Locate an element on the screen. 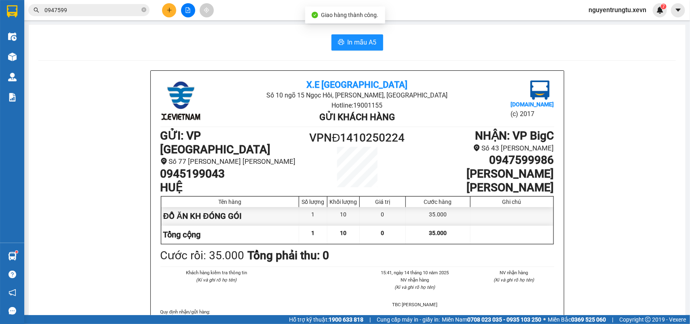 This screenshot has height=324, width=690. button: caret-down is located at coordinates (678, 10).